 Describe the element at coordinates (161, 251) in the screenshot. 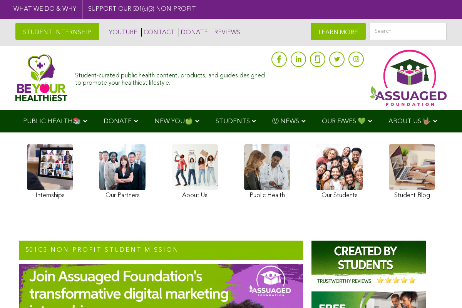

I see `h2: 501c3 NON-PROFIT STUDENT MISSION` at that location.